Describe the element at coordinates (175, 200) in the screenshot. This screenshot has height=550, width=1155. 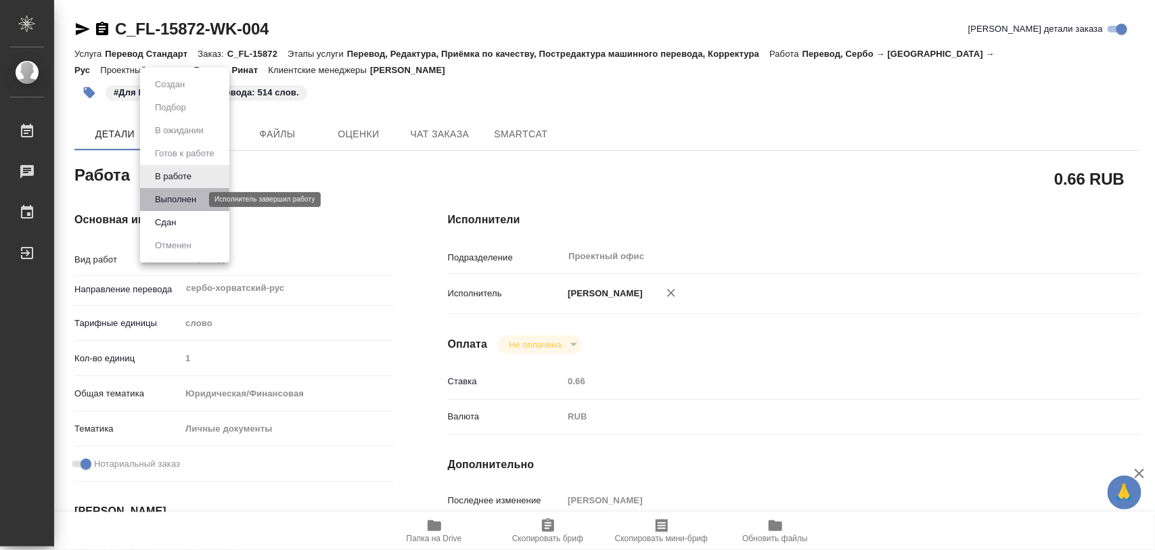
I see `button: Выполнен` at that location.